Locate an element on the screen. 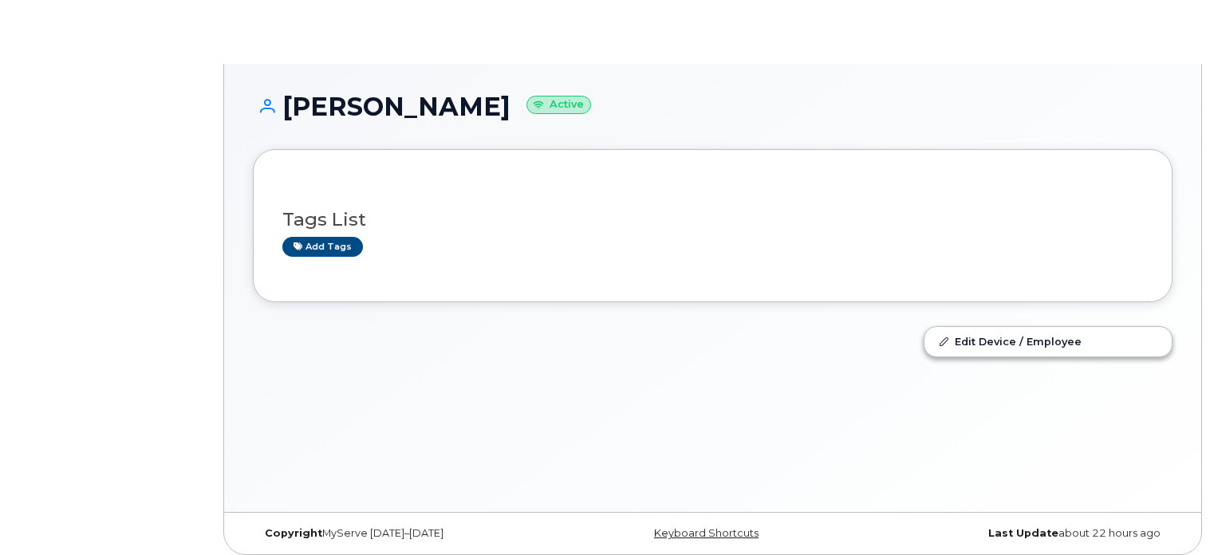 This screenshot has width=1210, height=555. a: Edit Device / Employee is located at coordinates (1048, 341).